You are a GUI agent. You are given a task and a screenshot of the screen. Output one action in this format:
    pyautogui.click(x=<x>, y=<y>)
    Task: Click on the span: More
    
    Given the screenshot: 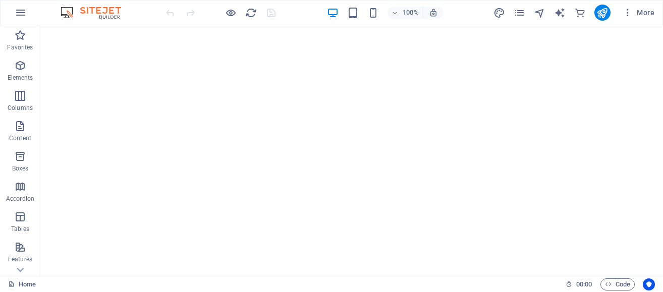 What is the action you would take?
    pyautogui.click(x=639, y=13)
    